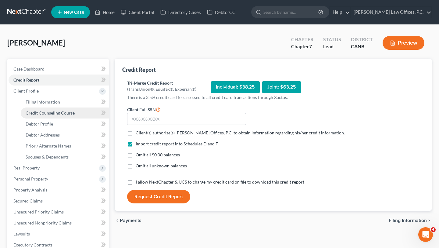  What do you see at coordinates (131, 220) in the screenshot?
I see `span: Payments` at bounding box center [131, 220].